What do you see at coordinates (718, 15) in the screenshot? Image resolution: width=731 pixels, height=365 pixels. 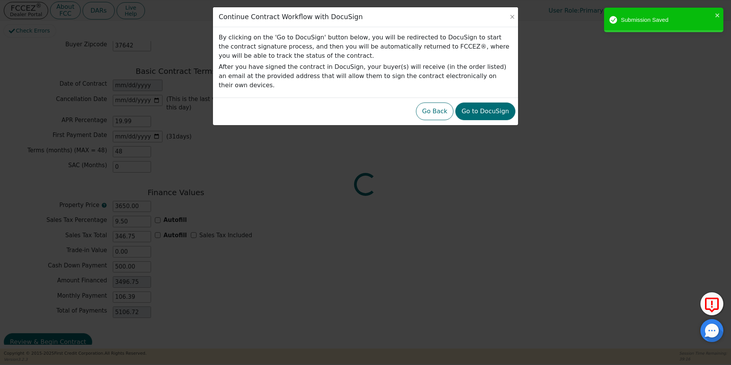 I see `button: close` at bounding box center [718, 15].